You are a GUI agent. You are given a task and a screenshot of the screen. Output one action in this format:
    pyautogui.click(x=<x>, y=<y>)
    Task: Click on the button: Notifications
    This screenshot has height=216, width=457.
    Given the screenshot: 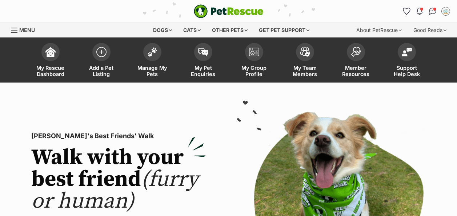 What is the action you would take?
    pyautogui.click(x=420, y=11)
    